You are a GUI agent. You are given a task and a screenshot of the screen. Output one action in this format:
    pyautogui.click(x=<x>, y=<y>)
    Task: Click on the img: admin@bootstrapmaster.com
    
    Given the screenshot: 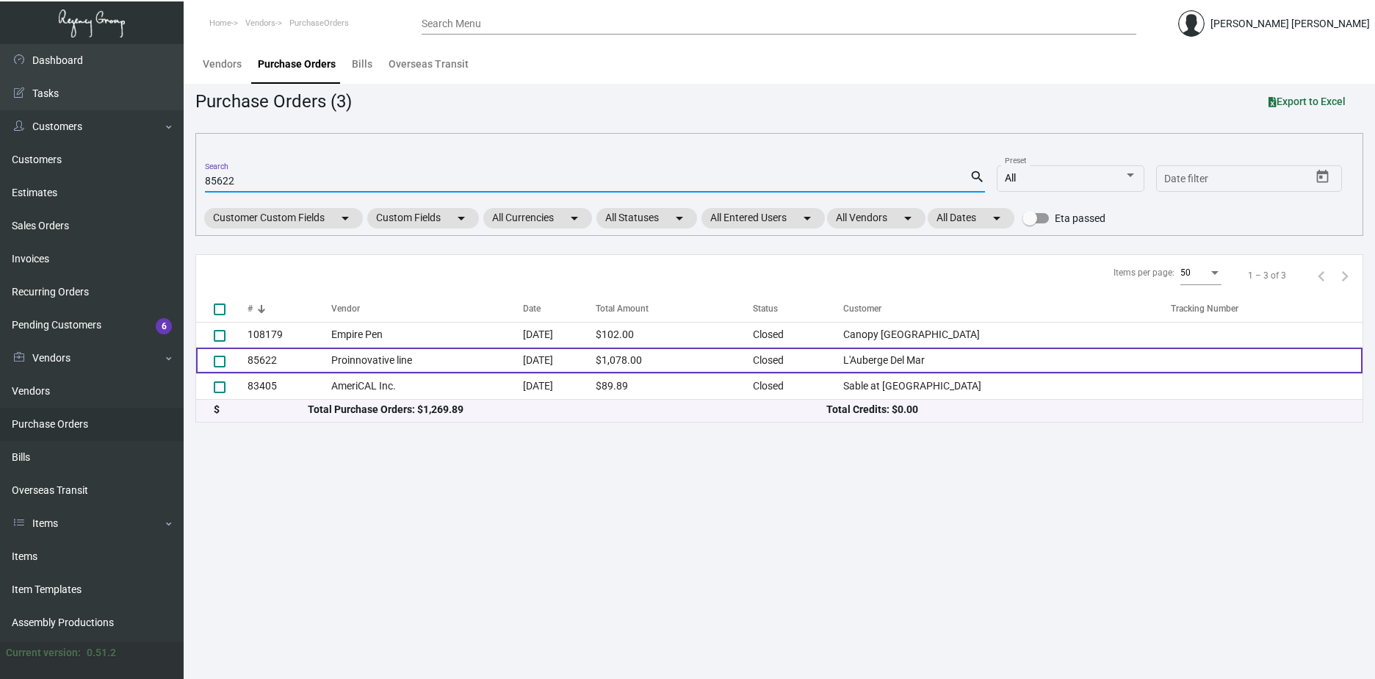 What is the action you would take?
    pyautogui.click(x=1191, y=24)
    